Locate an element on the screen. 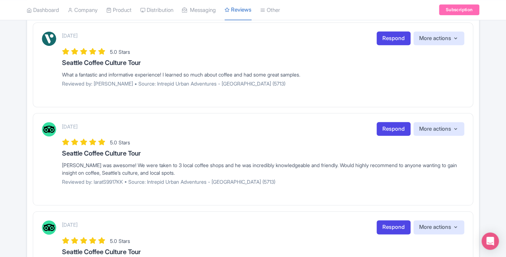  a: Company is located at coordinates (83, 10).